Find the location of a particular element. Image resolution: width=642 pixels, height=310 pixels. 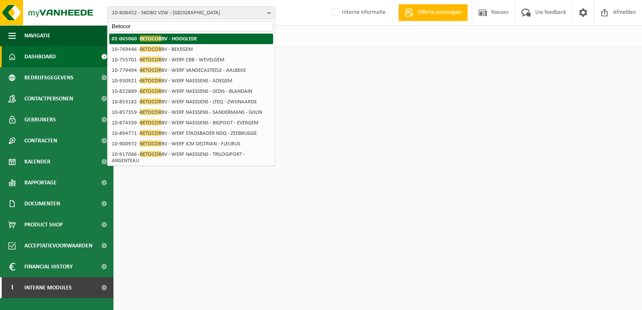

li: 10-874339 - BV - WERF NAESSENS - BIGFOOT - EVERGEM is located at coordinates (191, 123).